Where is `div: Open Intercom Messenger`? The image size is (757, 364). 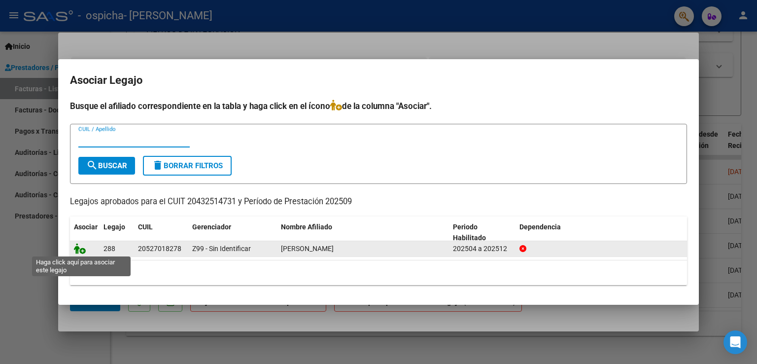
div: Open Intercom Messenger is located at coordinates (735, 342).